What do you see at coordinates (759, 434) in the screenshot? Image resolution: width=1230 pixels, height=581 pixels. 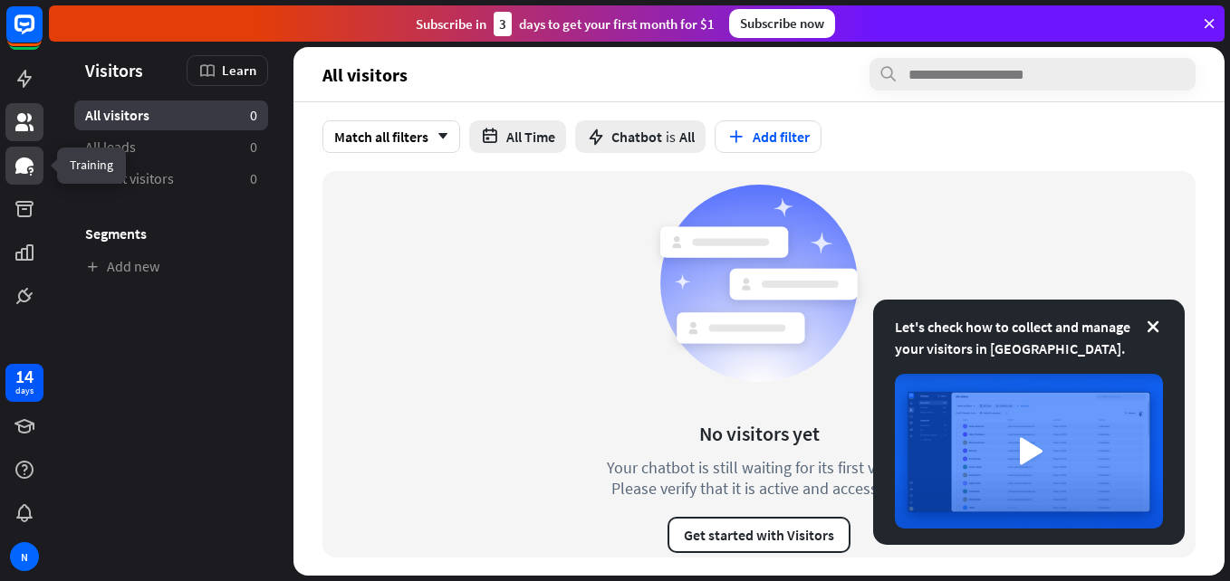 I see `div: No visitors yet` at bounding box center [759, 434].